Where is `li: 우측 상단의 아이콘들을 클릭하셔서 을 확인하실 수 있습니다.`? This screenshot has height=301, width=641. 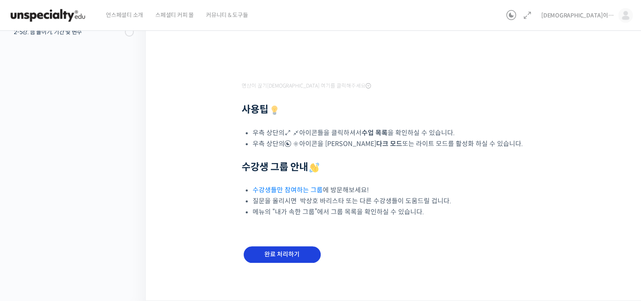 li: 우측 상단의 아이콘들을 클릭하셔서 을 확인하실 수 있습니다. is located at coordinates (401, 133).